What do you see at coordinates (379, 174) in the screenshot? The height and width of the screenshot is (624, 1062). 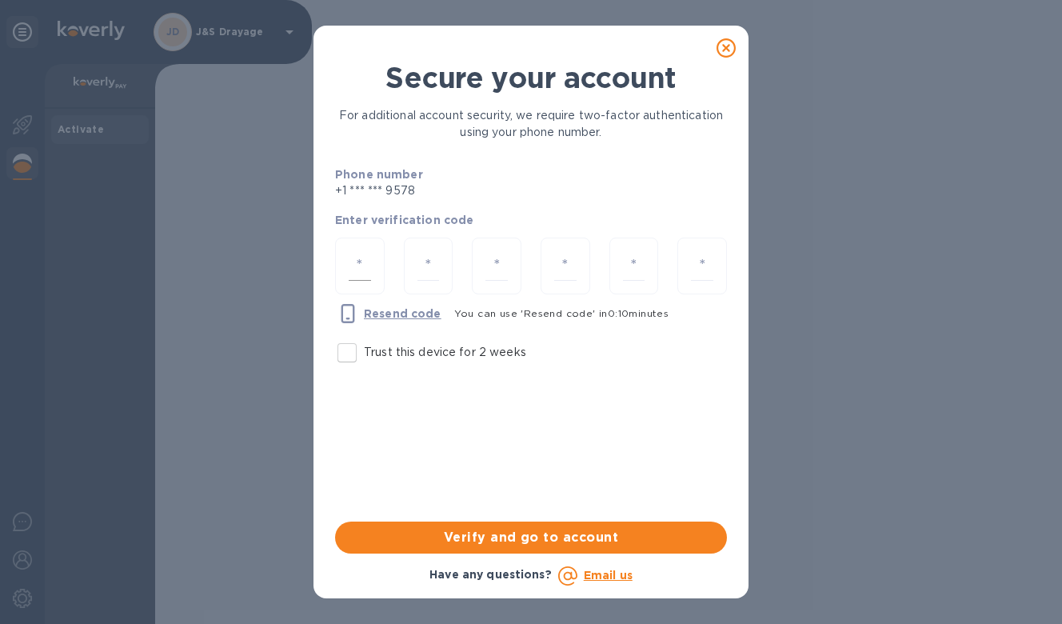 I see `b: Phone number` at bounding box center [379, 174].